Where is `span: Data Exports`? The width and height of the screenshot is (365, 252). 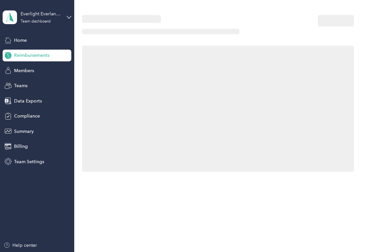 span: Data Exports is located at coordinates (28, 101).